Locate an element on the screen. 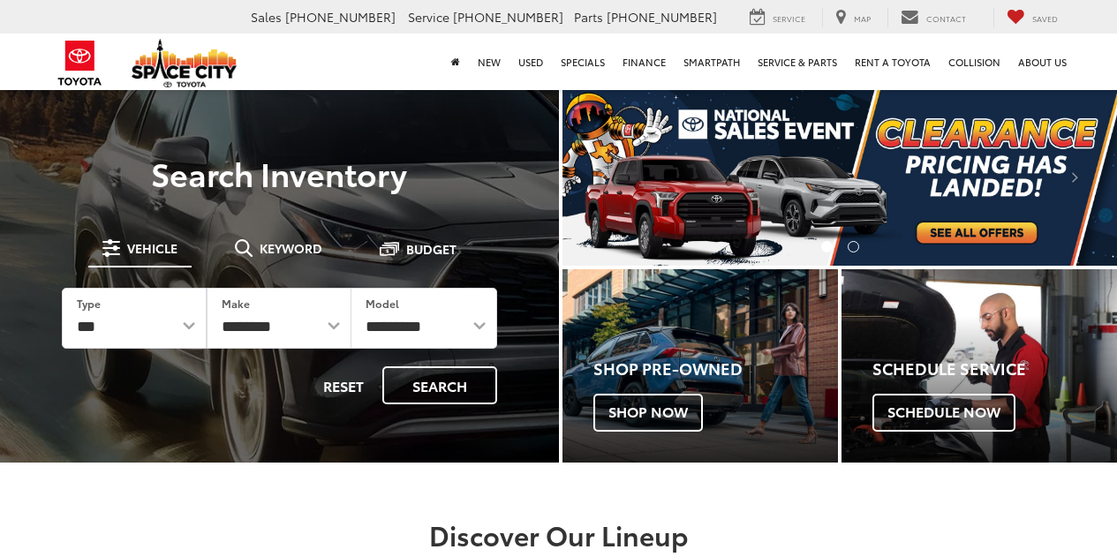 The width and height of the screenshot is (1117, 557). a: My Saved Vehicles is located at coordinates (1032, 18).